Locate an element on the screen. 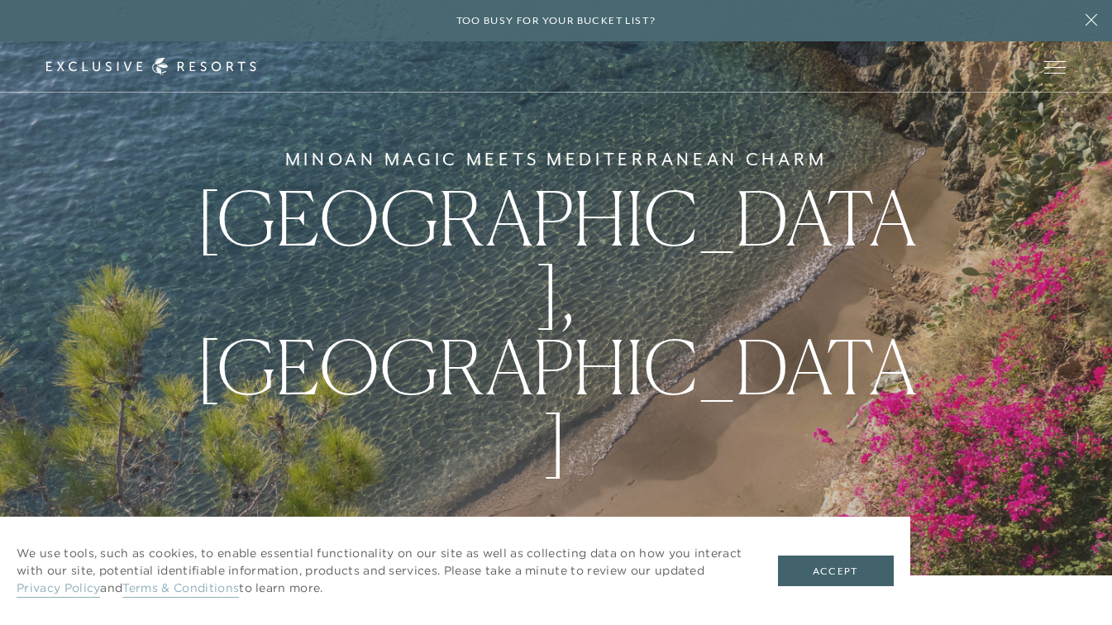  p: We use tools, such as cookies, to enable essential functionality on our site as well as collectin... is located at coordinates (380, 571).